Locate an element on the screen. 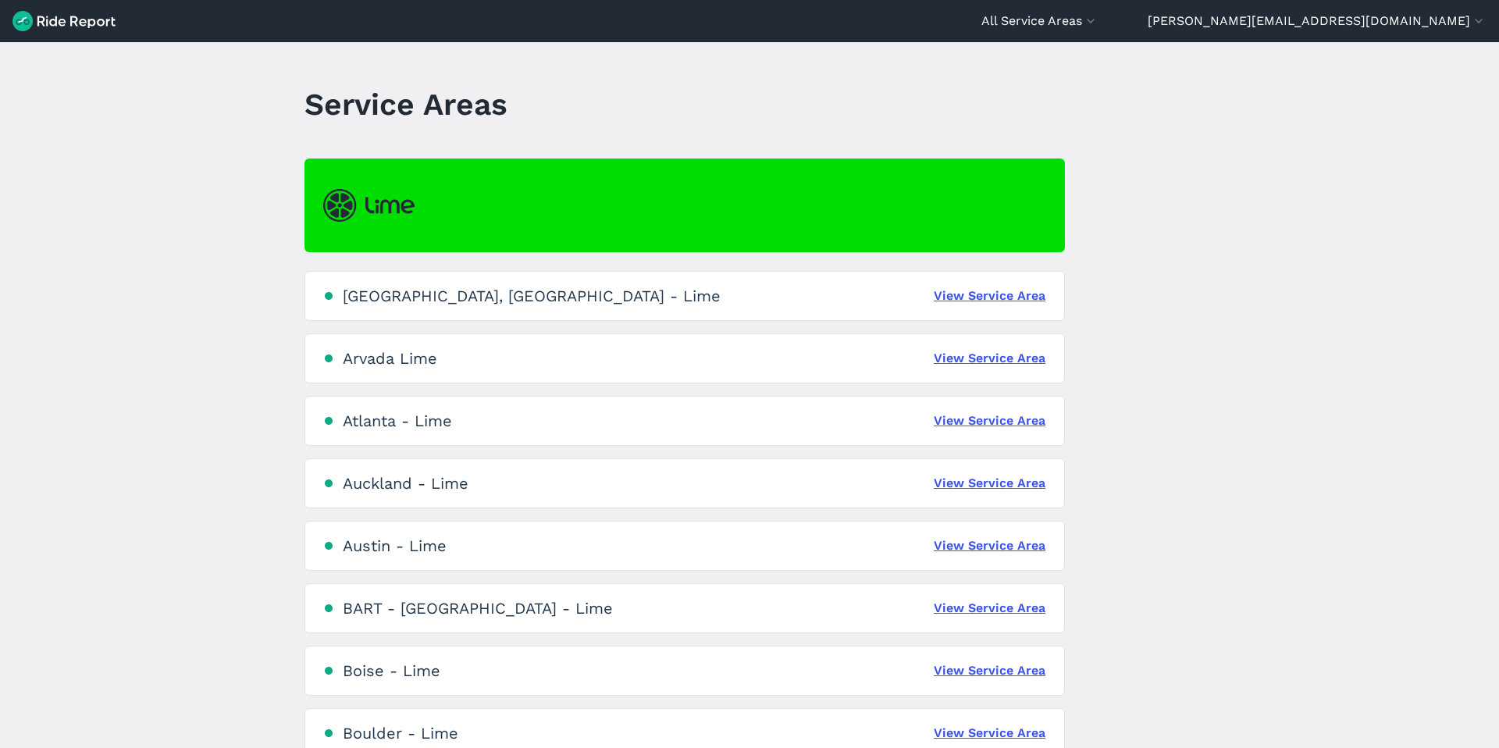 The image size is (1499, 748). img: Ride Report is located at coordinates (64, 21).